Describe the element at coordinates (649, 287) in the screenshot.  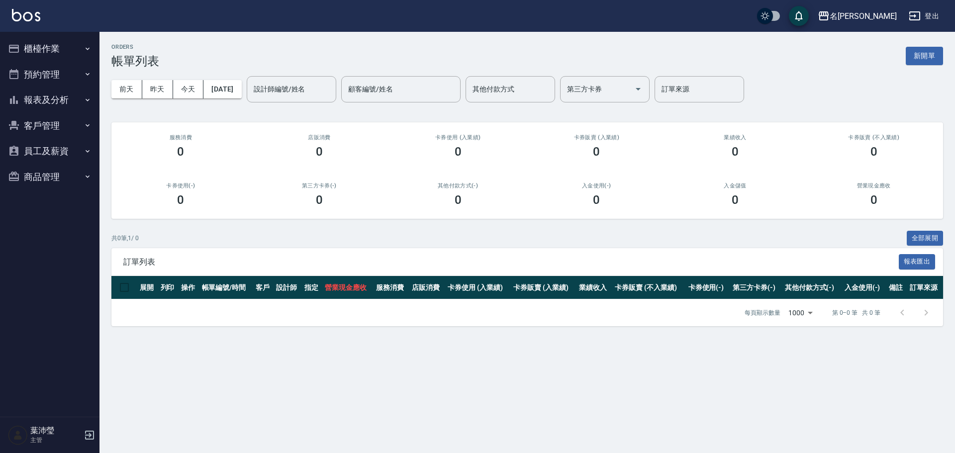
I see `th: 卡券販賣 (不入業績)` at that location.